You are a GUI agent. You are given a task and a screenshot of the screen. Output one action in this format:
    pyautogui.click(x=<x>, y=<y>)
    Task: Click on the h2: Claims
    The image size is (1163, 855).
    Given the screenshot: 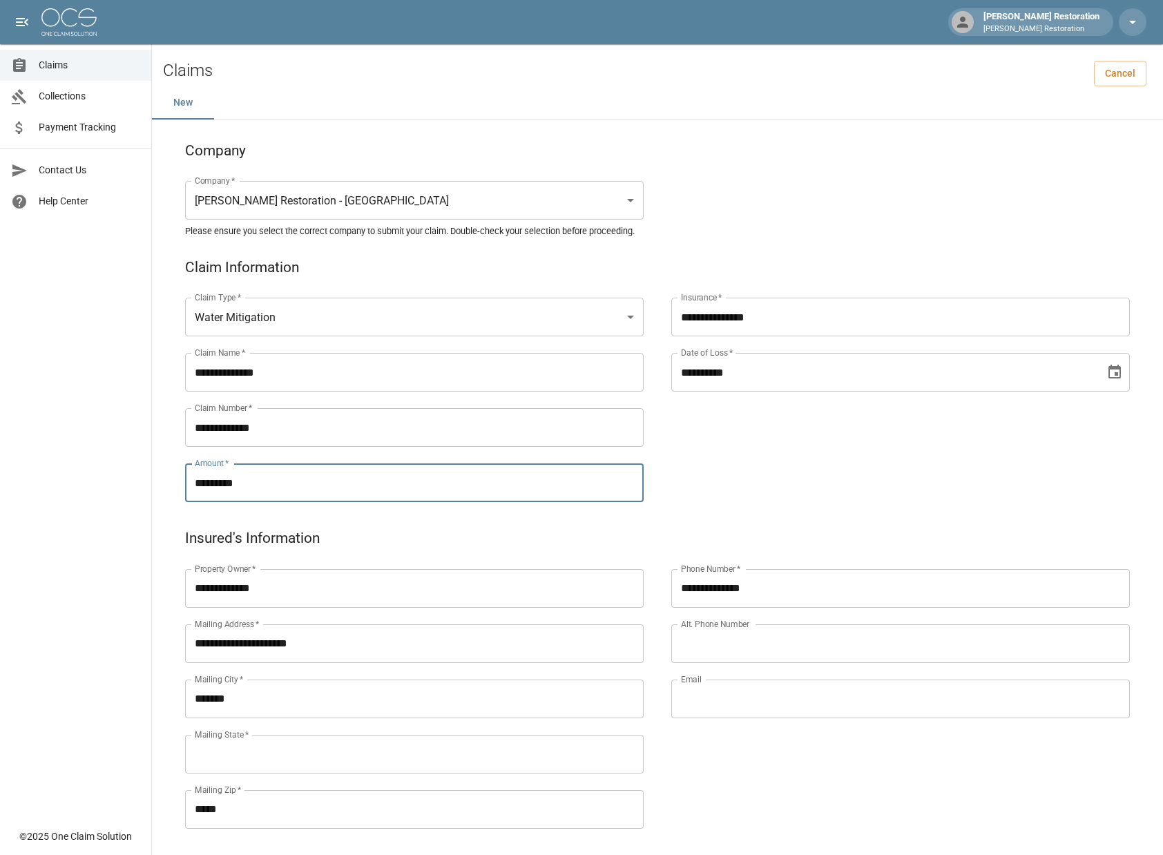 What is the action you would take?
    pyautogui.click(x=188, y=70)
    